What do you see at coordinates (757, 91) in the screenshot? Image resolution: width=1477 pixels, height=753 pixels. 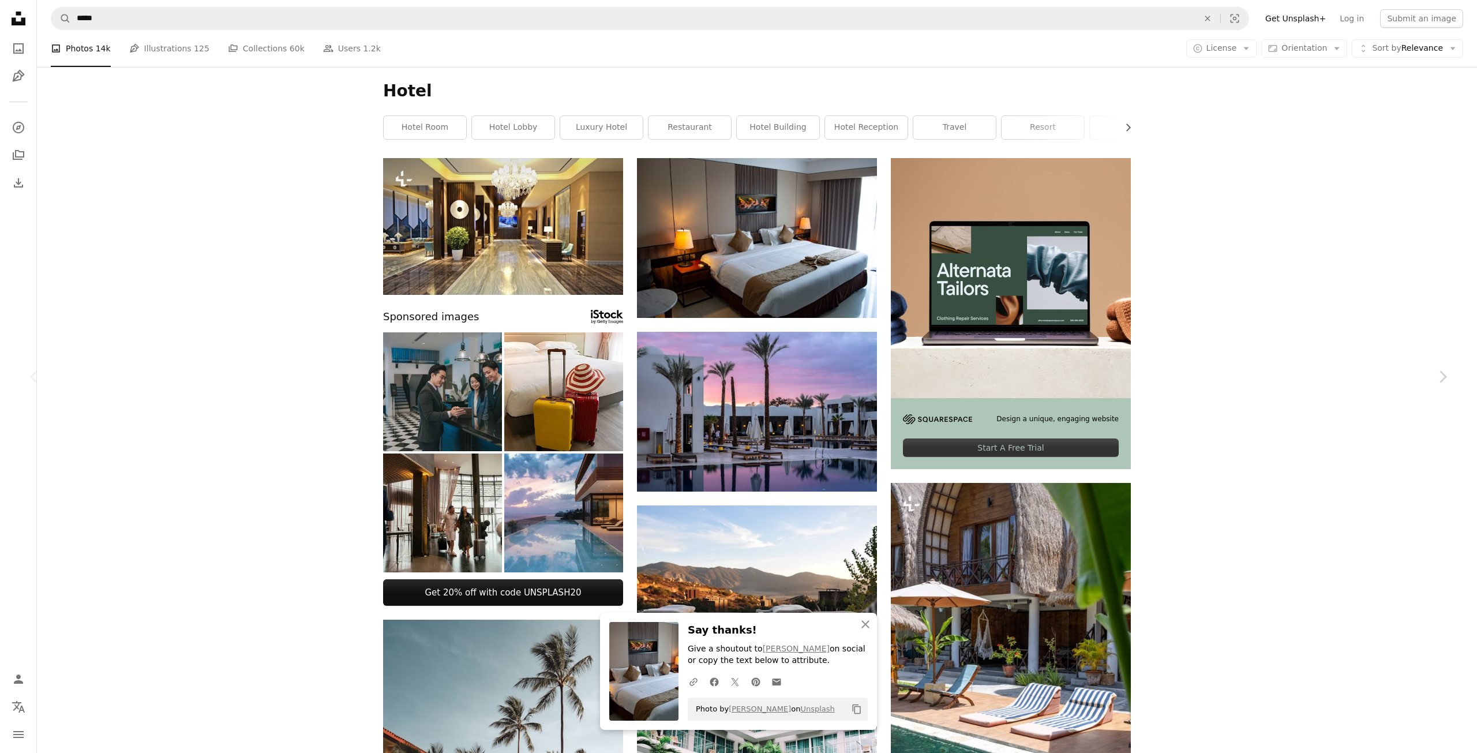 I see `h1: Hotel` at bounding box center [757, 91].